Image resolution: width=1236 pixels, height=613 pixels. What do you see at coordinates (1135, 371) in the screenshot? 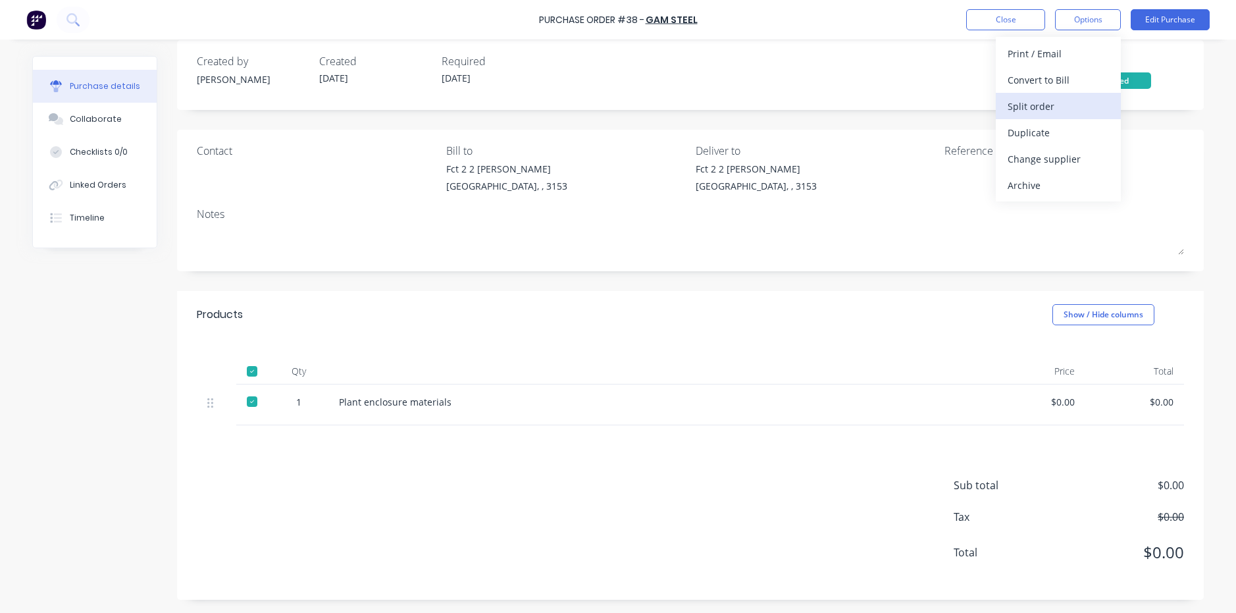
I see `div: Total` at bounding box center [1135, 371].